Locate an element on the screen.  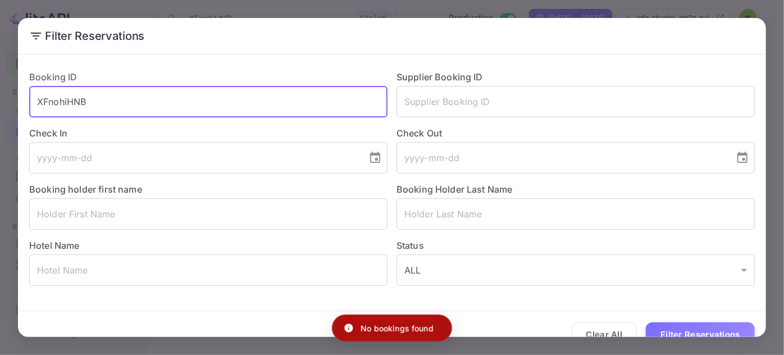
label: Booking Holder Last Name is located at coordinates (455, 189).